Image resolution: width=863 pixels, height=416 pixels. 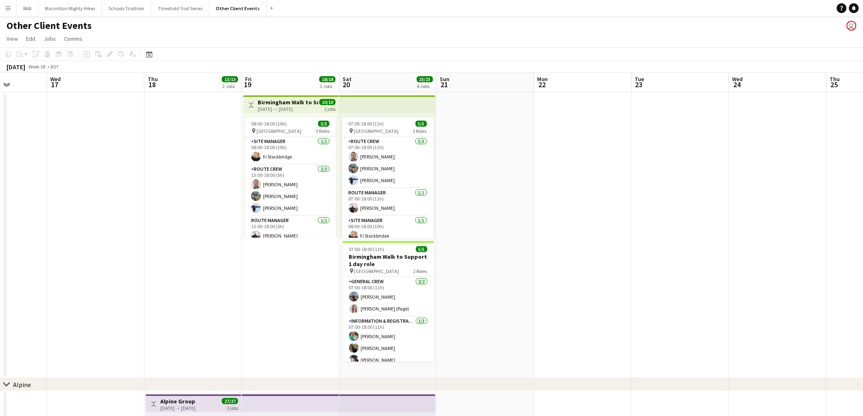 I want to click on span: Jobs, so click(x=50, y=39).